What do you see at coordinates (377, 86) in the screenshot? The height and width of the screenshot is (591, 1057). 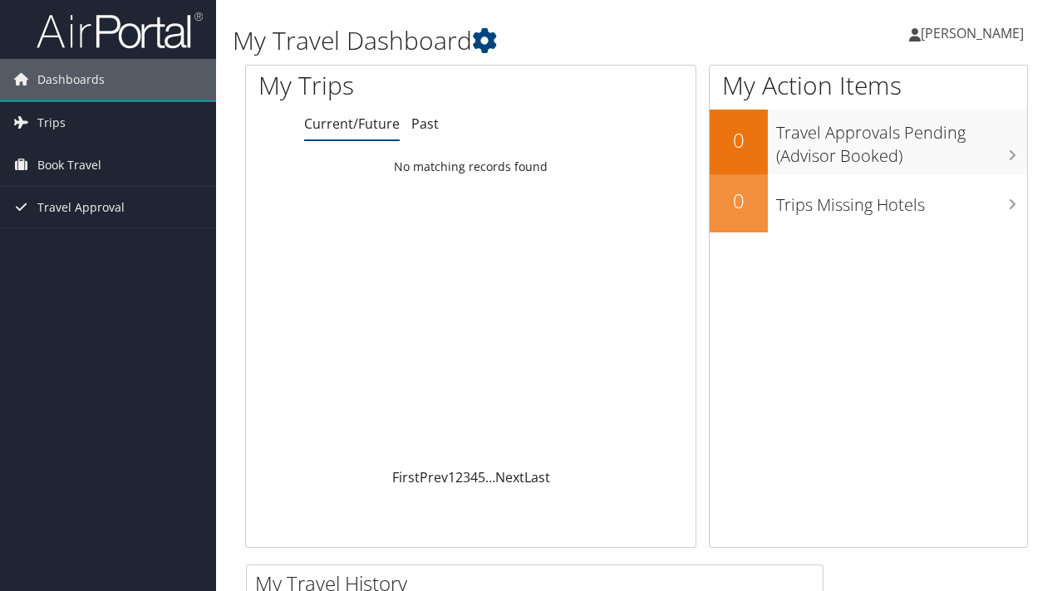 I see `h1: My Trips` at bounding box center [377, 86].